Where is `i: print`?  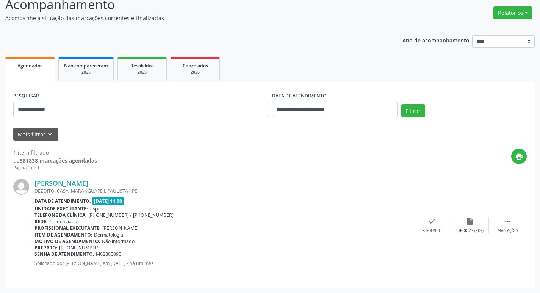 i: print is located at coordinates (520, 157).